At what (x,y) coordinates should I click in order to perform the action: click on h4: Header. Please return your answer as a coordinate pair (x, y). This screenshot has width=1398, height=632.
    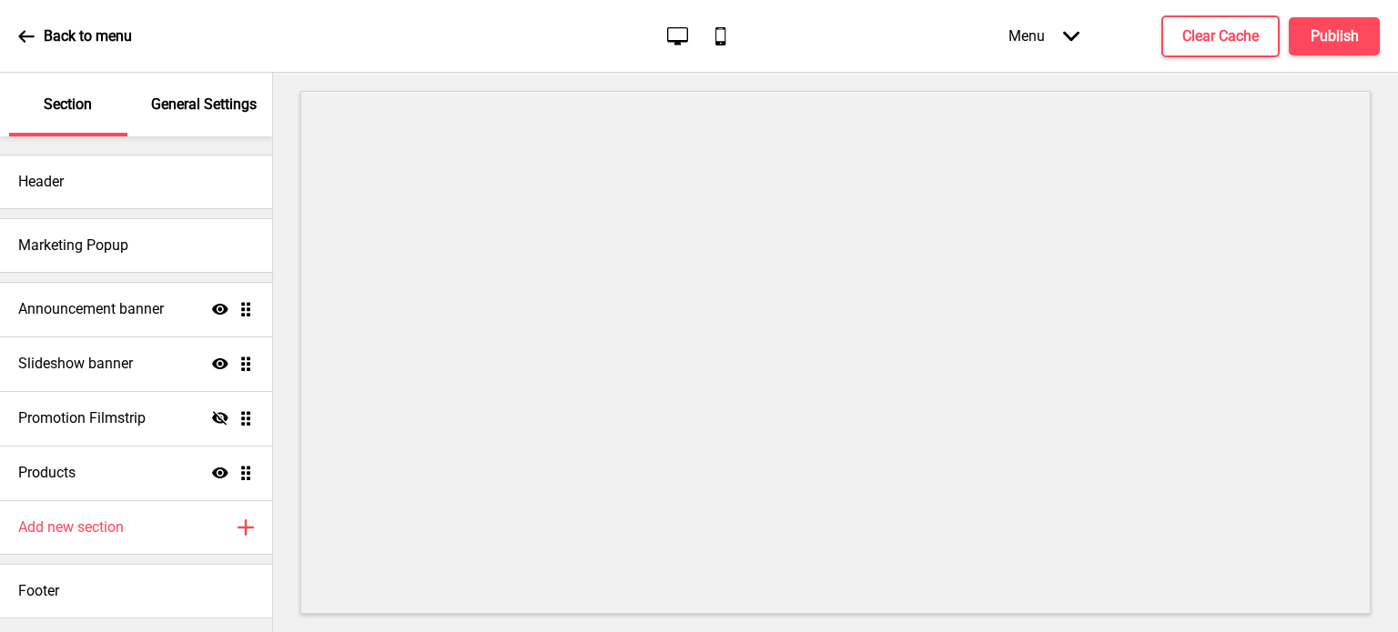
    Looking at the image, I should click on (41, 182).